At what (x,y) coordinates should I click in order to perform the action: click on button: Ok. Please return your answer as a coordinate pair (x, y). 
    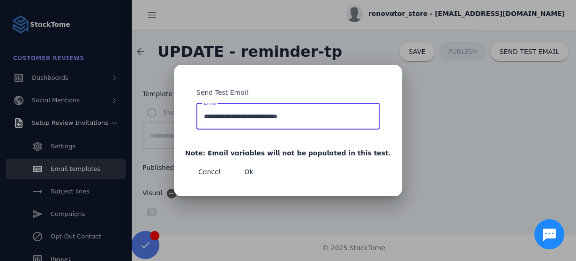
    Looking at the image, I should click on (249, 172).